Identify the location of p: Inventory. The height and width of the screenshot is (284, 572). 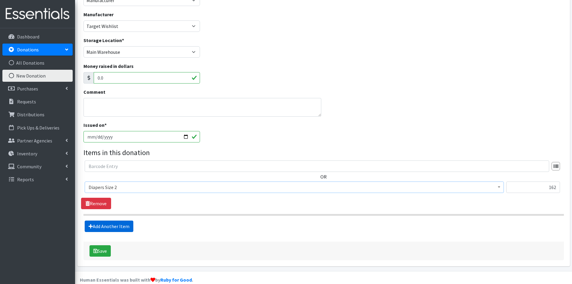
(27, 153).